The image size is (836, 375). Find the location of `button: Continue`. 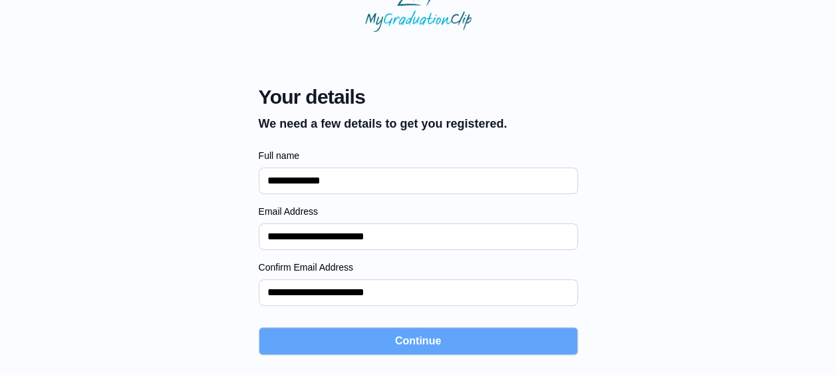

button: Continue is located at coordinates (418, 341).